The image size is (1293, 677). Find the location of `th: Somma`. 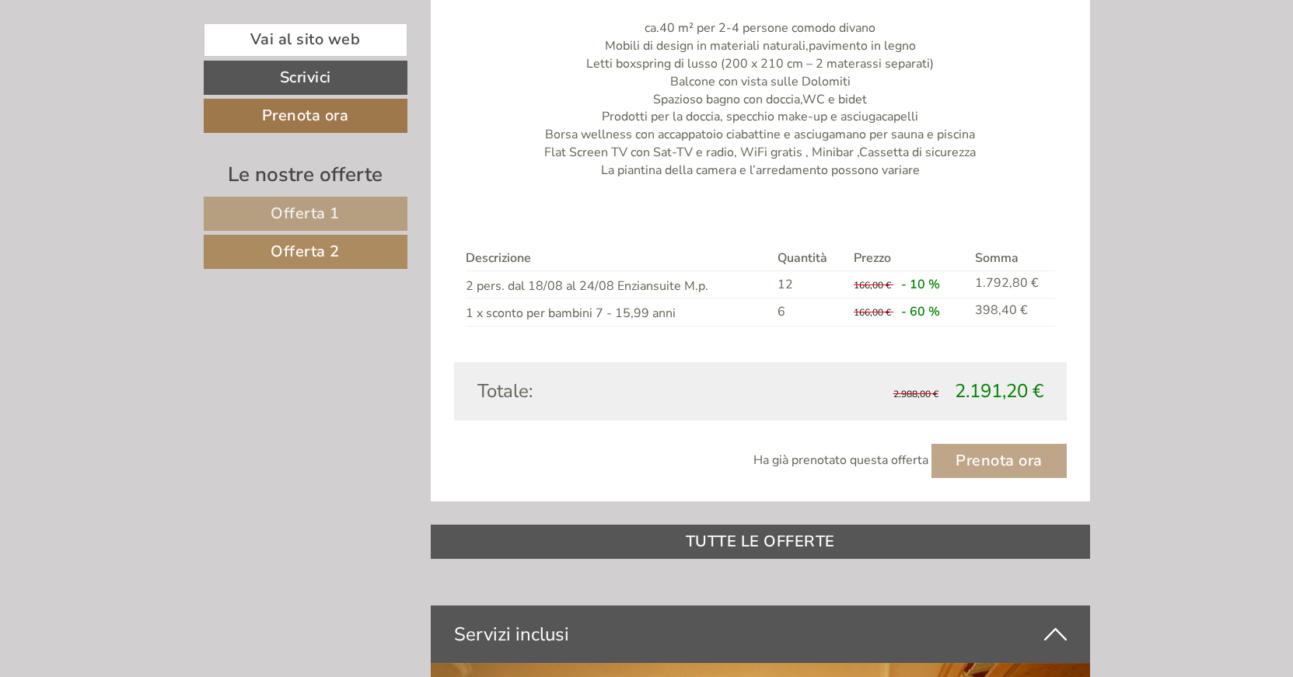

th: Somma is located at coordinates (1012, 258).